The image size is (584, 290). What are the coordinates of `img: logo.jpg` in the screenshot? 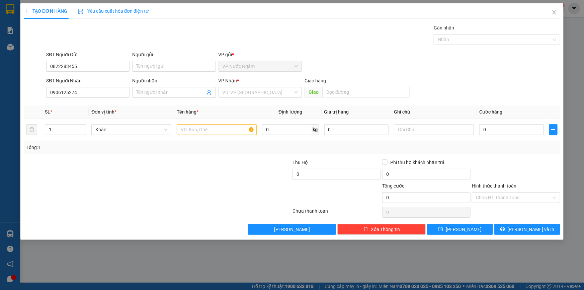 It's located at (13, 27).